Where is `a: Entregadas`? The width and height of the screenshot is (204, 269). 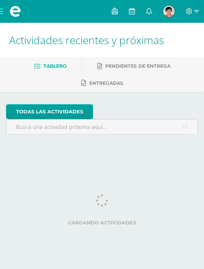 a: Entregadas is located at coordinates (102, 83).